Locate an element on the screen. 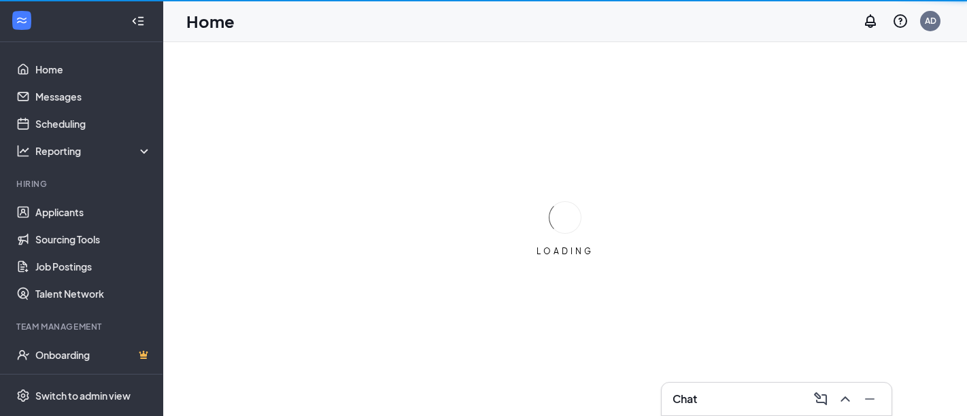 Image resolution: width=967 pixels, height=416 pixels. div: Reporting is located at coordinates (94, 151).